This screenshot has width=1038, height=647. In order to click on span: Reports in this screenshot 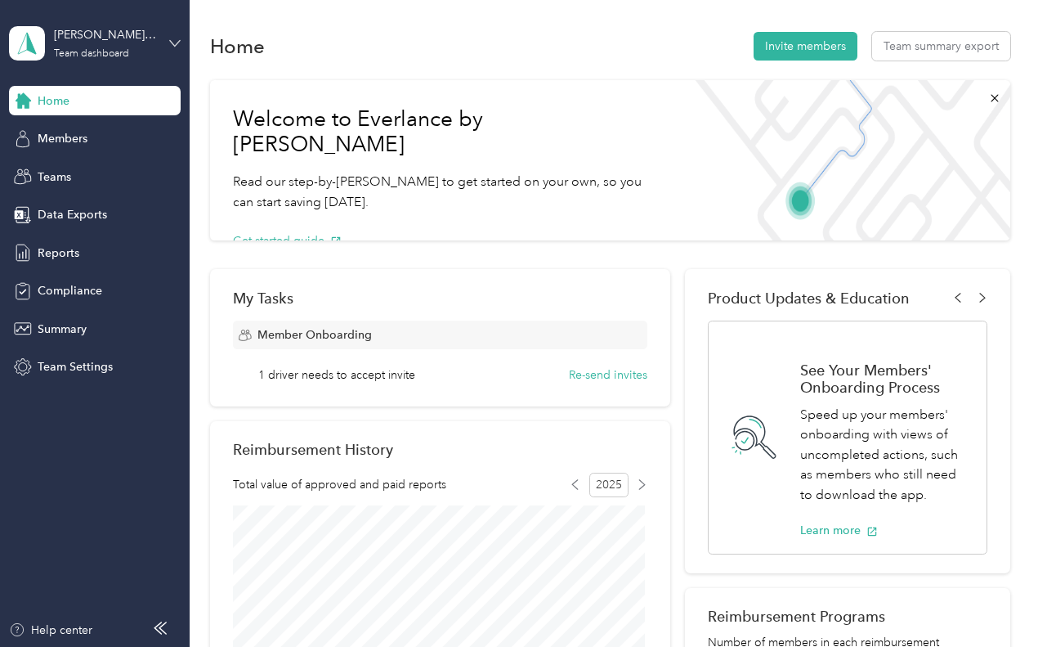, I will do `click(58, 253)`.